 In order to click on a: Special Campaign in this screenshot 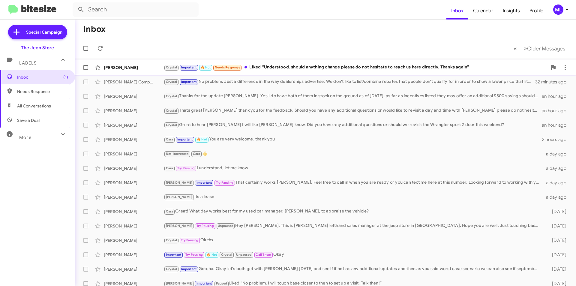, I will do `click(38, 32)`.